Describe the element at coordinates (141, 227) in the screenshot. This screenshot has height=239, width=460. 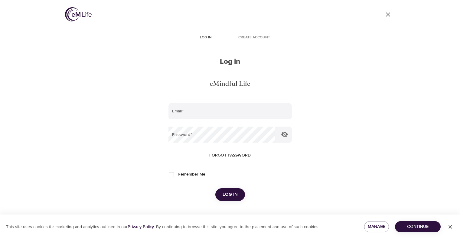
I see `a: Privacy Policy` at that location.